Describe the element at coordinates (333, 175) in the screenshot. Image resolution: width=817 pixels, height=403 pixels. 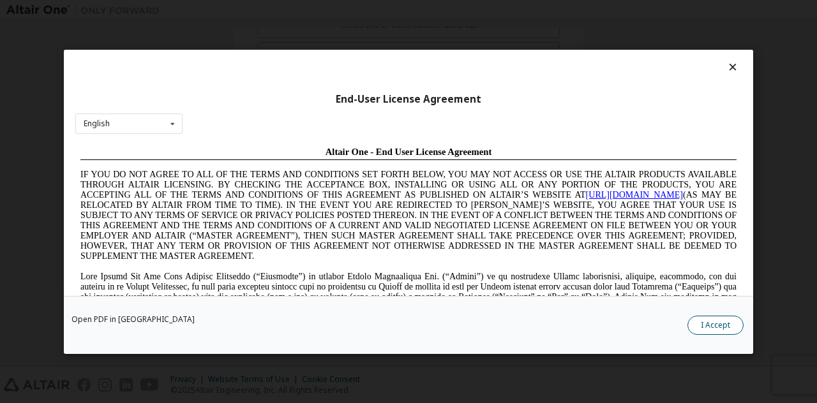
I see `span: Lore Ipsumd Sit Ame Cons Adipisc Elitseddo (“Eiusmodte”) in utlabor Etdolo Magnaaliqua Eni. (“Adm...` at that location.